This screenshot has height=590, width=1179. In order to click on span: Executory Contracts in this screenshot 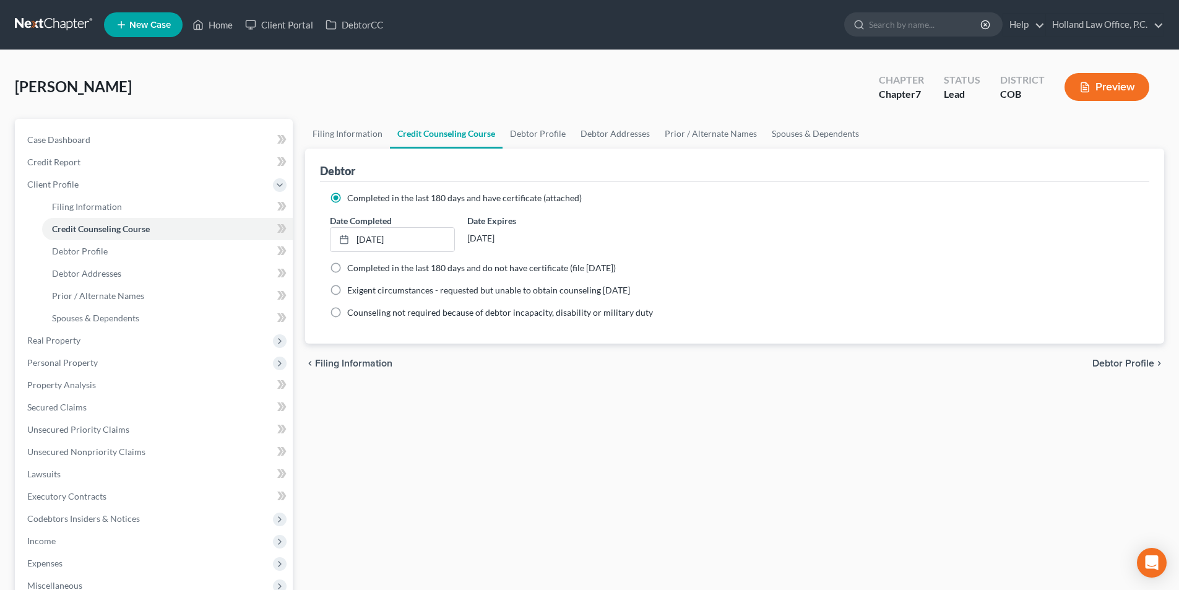, I will do `click(67, 496)`.